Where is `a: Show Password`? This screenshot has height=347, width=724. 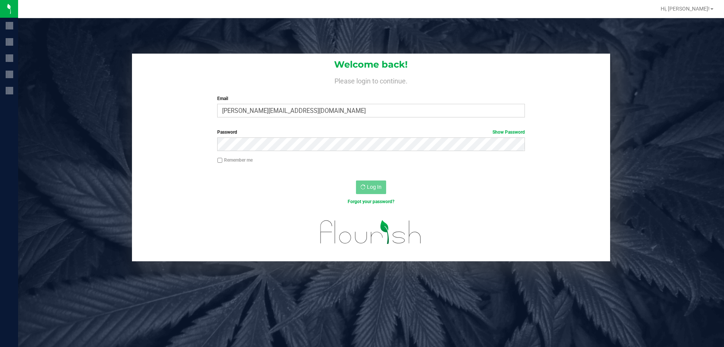
a: Show Password is located at coordinates (509, 132).